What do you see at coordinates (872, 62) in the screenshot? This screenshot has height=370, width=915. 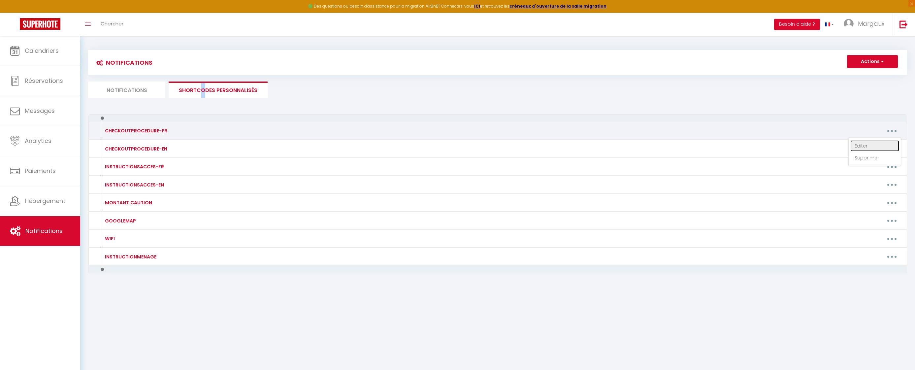 I see `button: Actions` at bounding box center [872, 62].